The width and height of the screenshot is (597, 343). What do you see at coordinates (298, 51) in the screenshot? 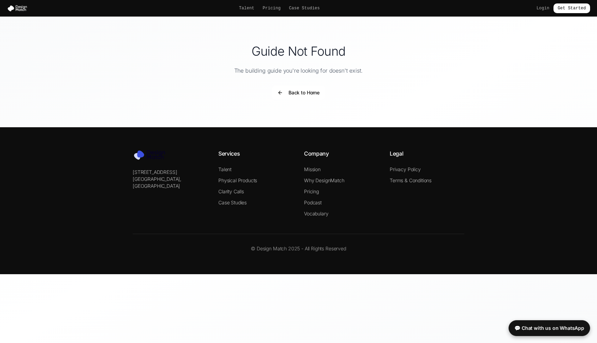
I see `h1: Guide Not Found` at bounding box center [298, 51].